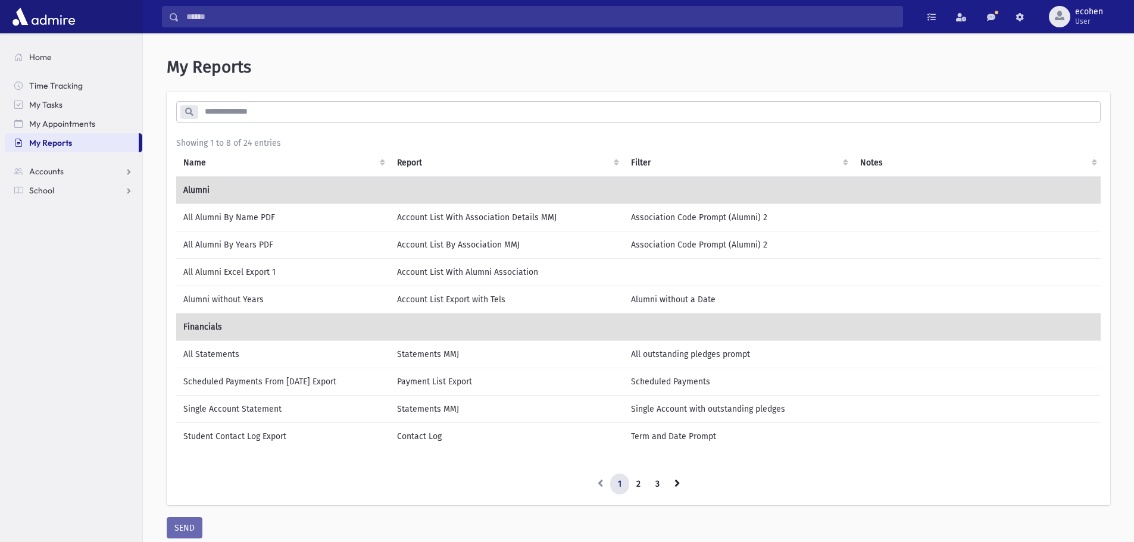 The width and height of the screenshot is (1134, 542). I want to click on a: 2, so click(638, 485).